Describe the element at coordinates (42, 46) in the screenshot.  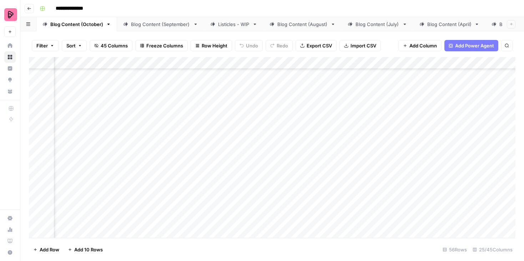
I see `span: Filter` at that location.